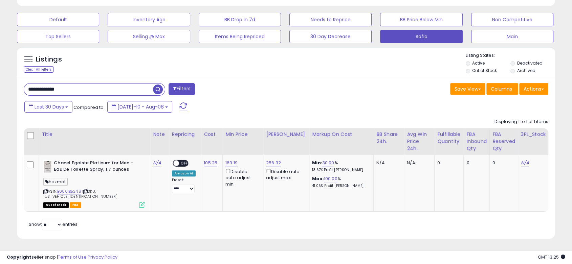 Image resolution: width=572 pixels, height=264 pixels. Describe the element at coordinates (232, 163) in the screenshot. I see `a: 169.19` at that location.